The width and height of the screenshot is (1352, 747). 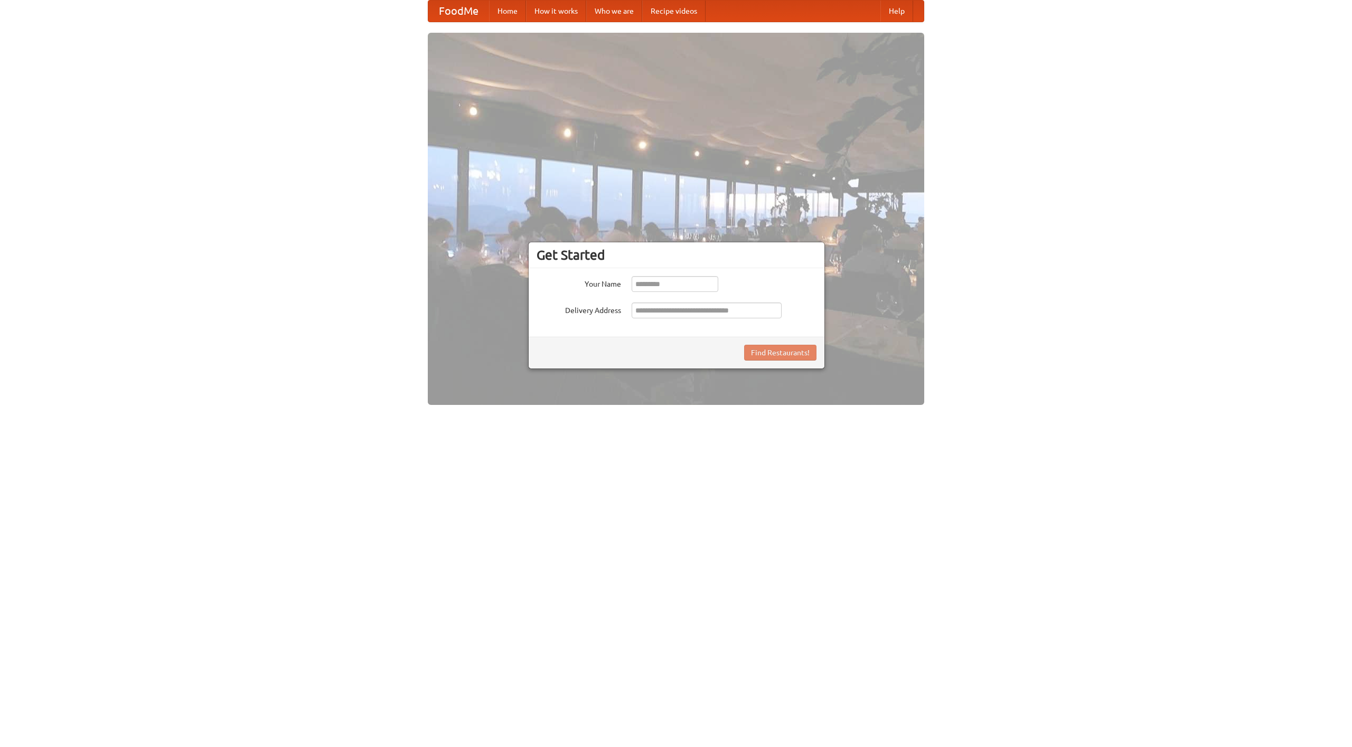 I want to click on button: Find Restaurants!, so click(x=780, y=353).